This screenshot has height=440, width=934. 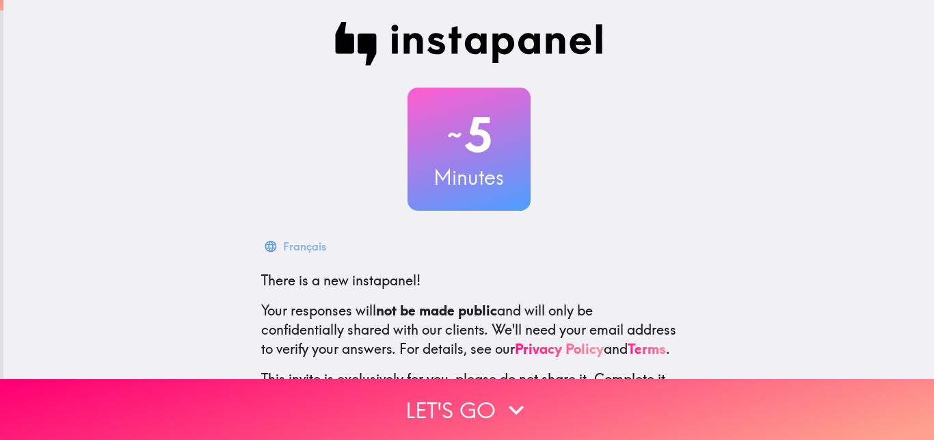 I want to click on p: Your responses will and will only be confidentially shared with our clients. We'll need your emai..., so click(x=469, y=330).